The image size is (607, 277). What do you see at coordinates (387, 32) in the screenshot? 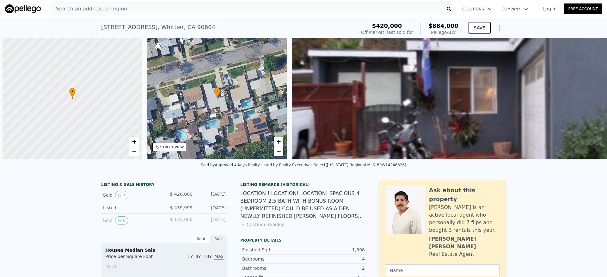
I see `div: Off Market, last sold for` at bounding box center [387, 32].